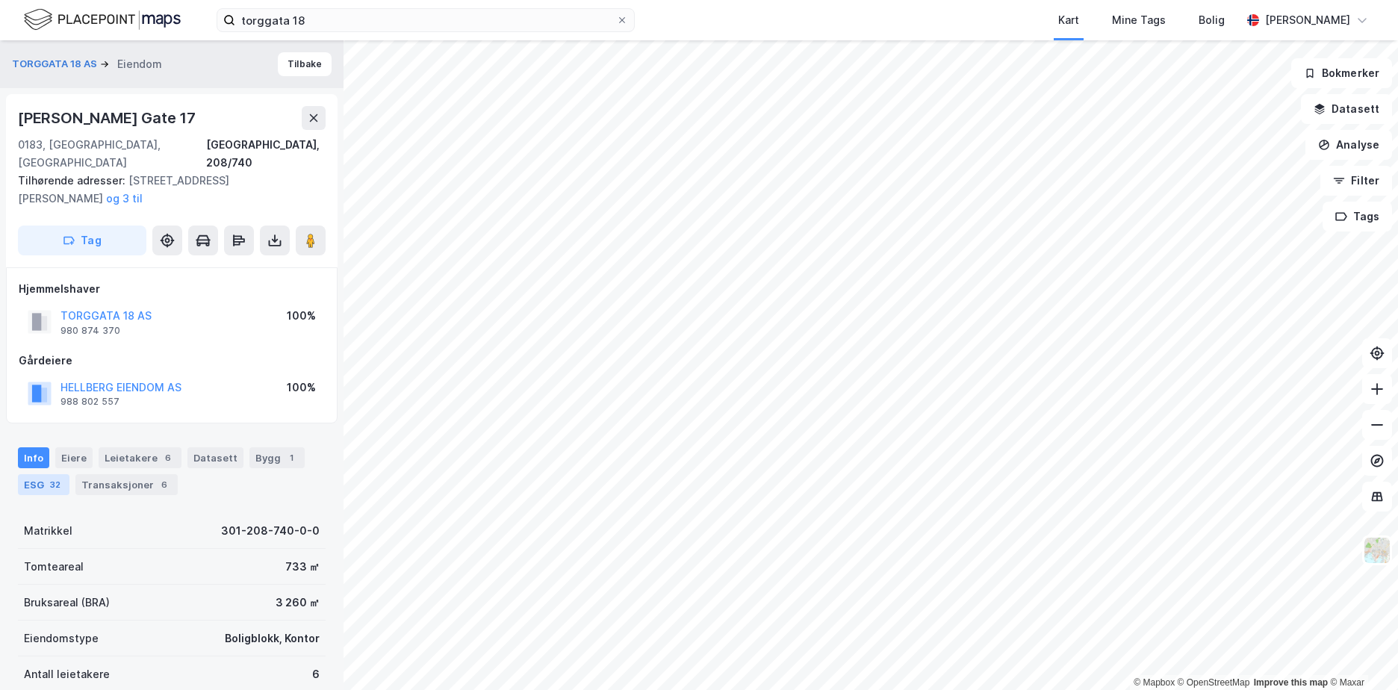  I want to click on div: Bygg, so click(277, 458).